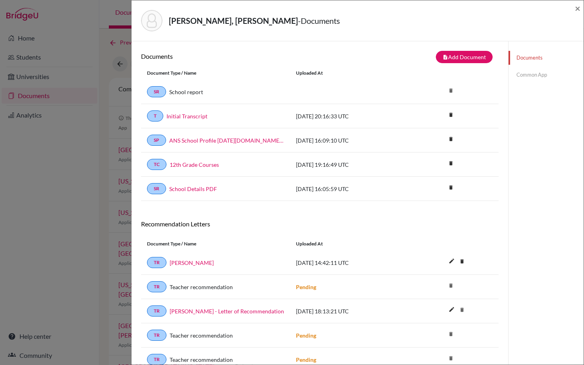  I want to click on a: School Details PDF, so click(193, 189).